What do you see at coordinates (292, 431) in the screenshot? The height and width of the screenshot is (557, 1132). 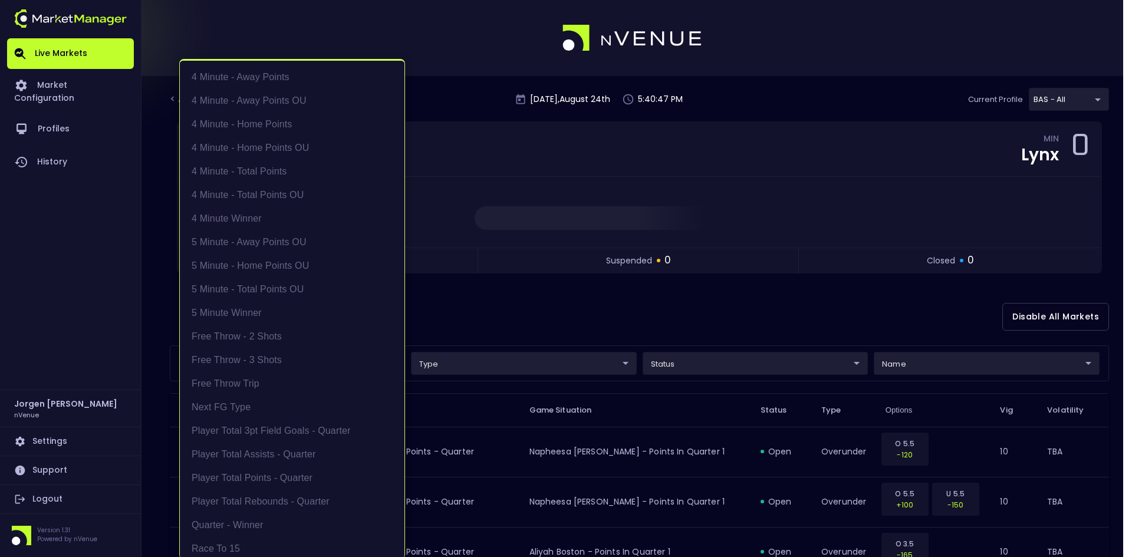 I see `li: Player Total 3pt Field Goals - Quarter` at bounding box center [292, 431].